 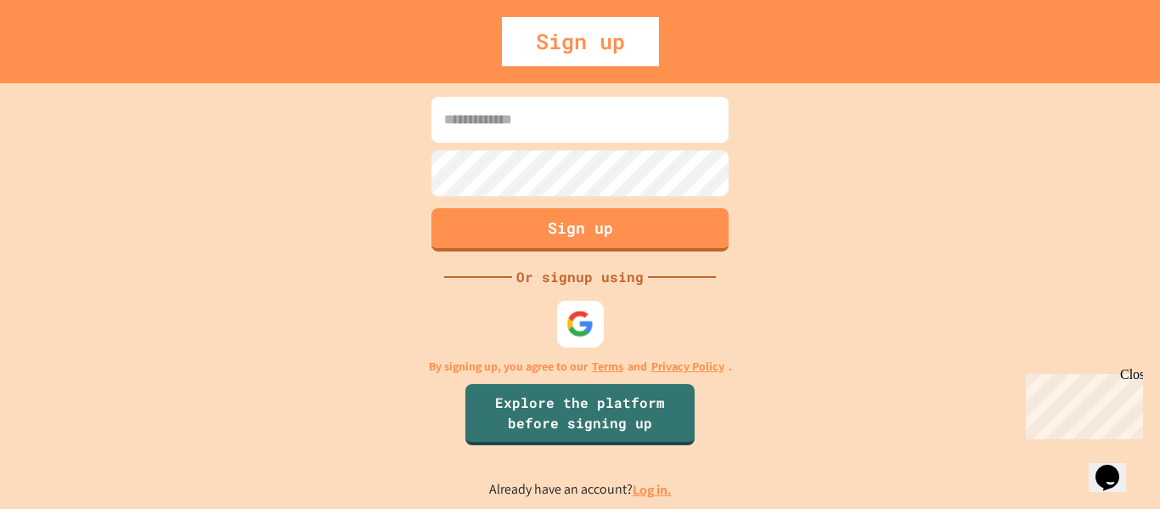 I want to click on div: Or signup using, so click(x=580, y=277).